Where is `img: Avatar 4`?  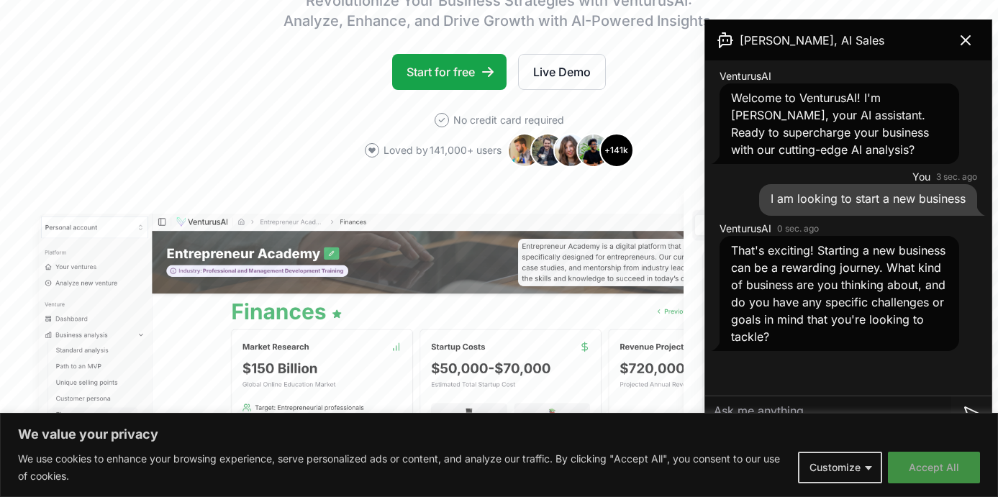
img: Avatar 4 is located at coordinates (593, 150).